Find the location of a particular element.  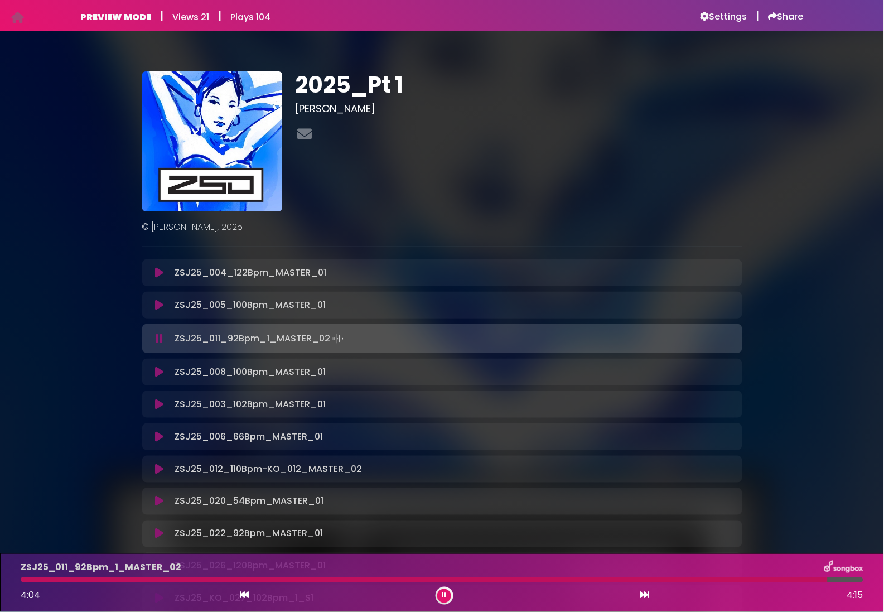

p: ZSJ25_022_92Bpm_MASTER_01 is located at coordinates (249, 534).